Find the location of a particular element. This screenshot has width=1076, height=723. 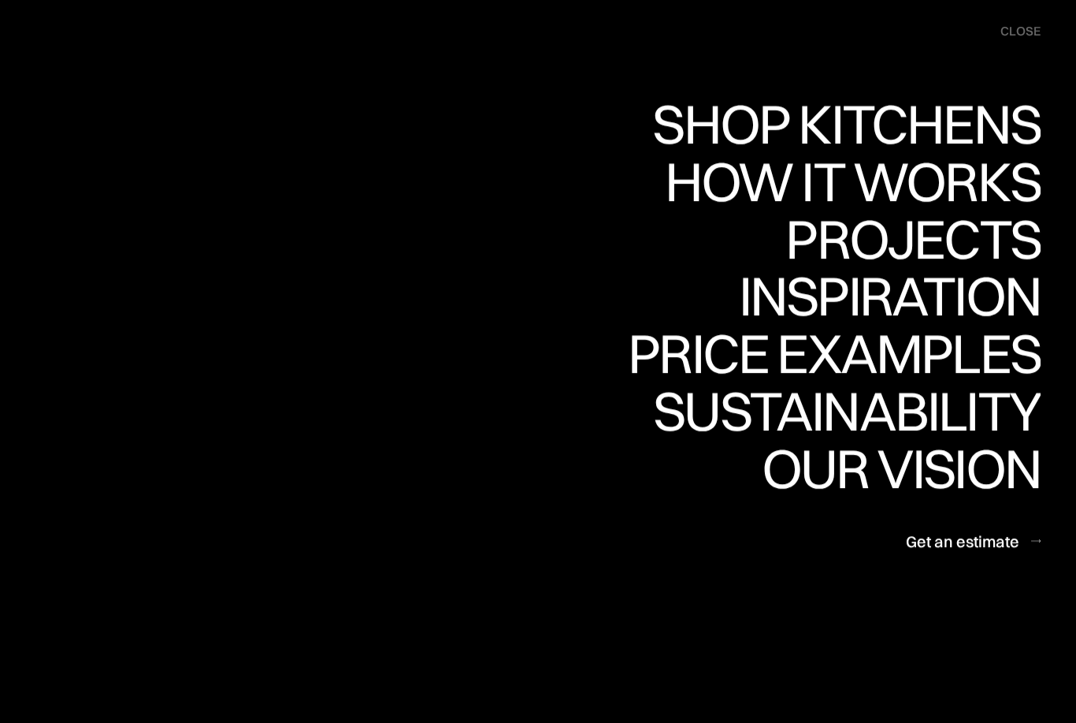

a: Get an estimate is located at coordinates (973, 541).